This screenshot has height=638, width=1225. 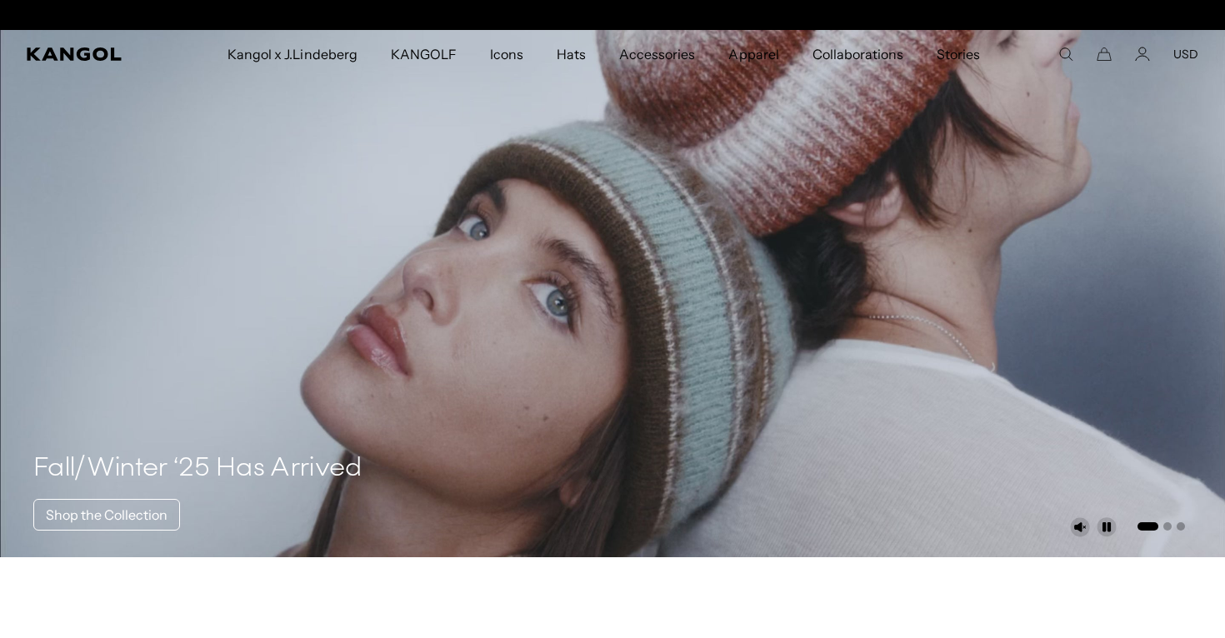 What do you see at coordinates (1080, 527) in the screenshot?
I see `button: Unmute` at bounding box center [1080, 527].